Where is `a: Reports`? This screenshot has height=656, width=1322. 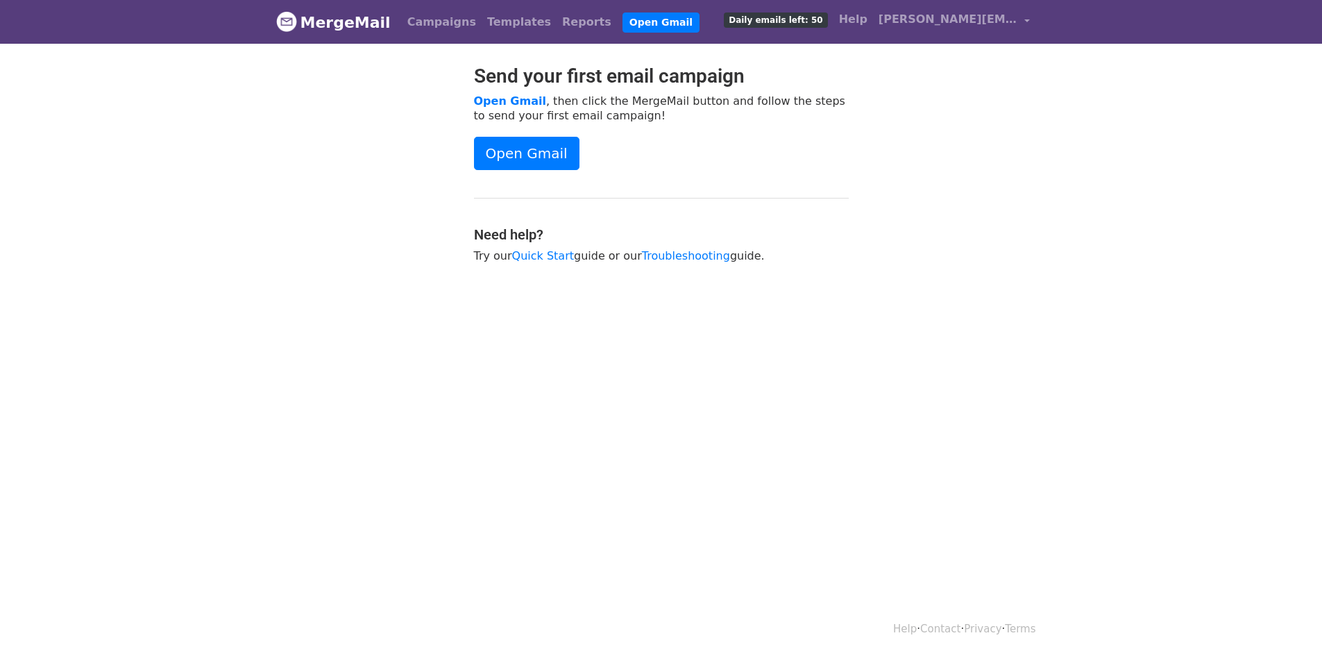
a: Reports is located at coordinates (587, 22).